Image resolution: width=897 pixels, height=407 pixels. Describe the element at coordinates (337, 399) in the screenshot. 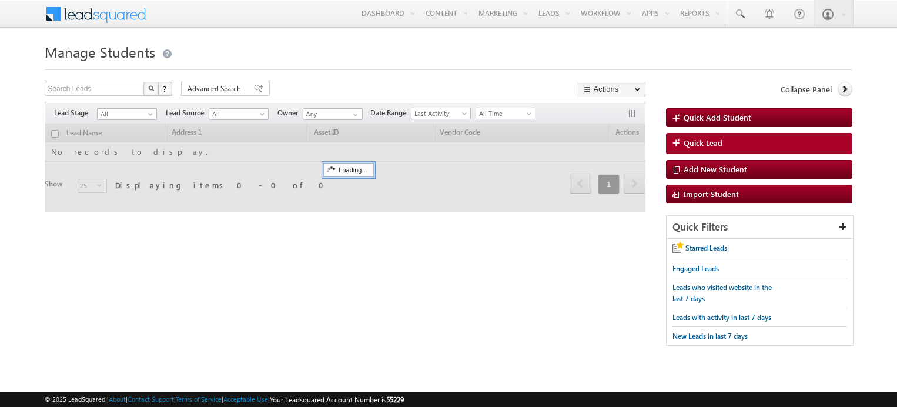

I see `span: Your Leadsquared Account Number is` at that location.